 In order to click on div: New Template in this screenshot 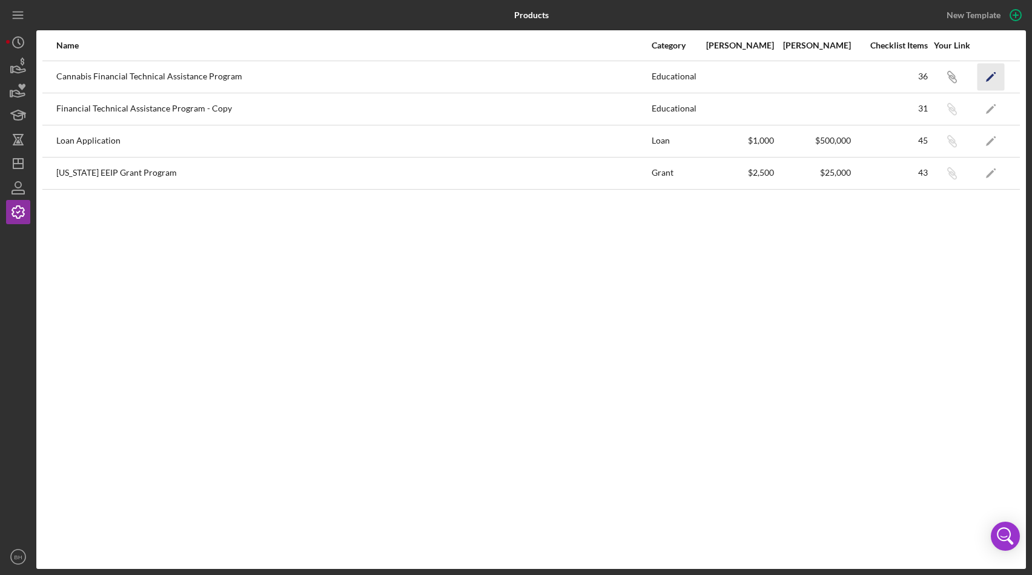, I will do `click(974, 15)`.